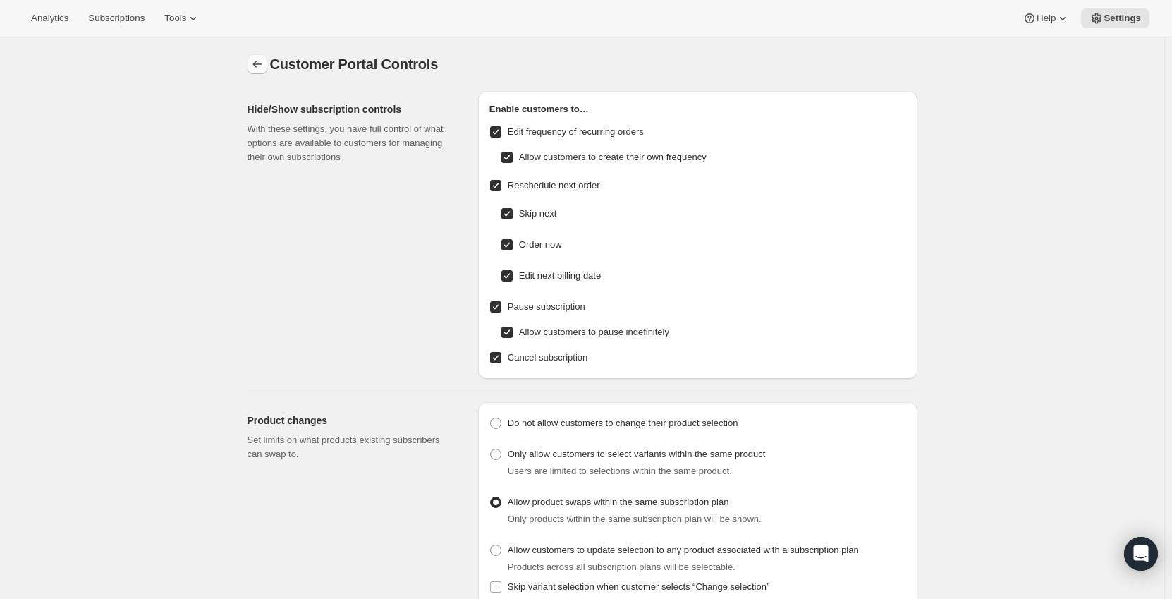  I want to click on span: Subscriptions, so click(116, 18).